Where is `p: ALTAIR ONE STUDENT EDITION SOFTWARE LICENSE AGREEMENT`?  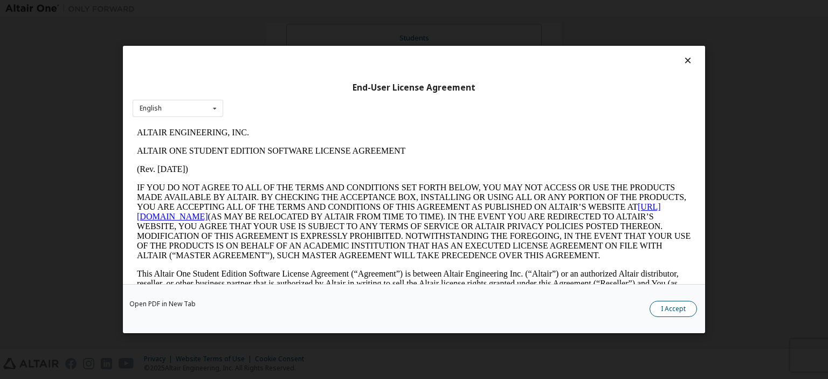
p: ALTAIR ONE STUDENT EDITION SOFTWARE LICENSE AGREEMENT is located at coordinates (281, 27).